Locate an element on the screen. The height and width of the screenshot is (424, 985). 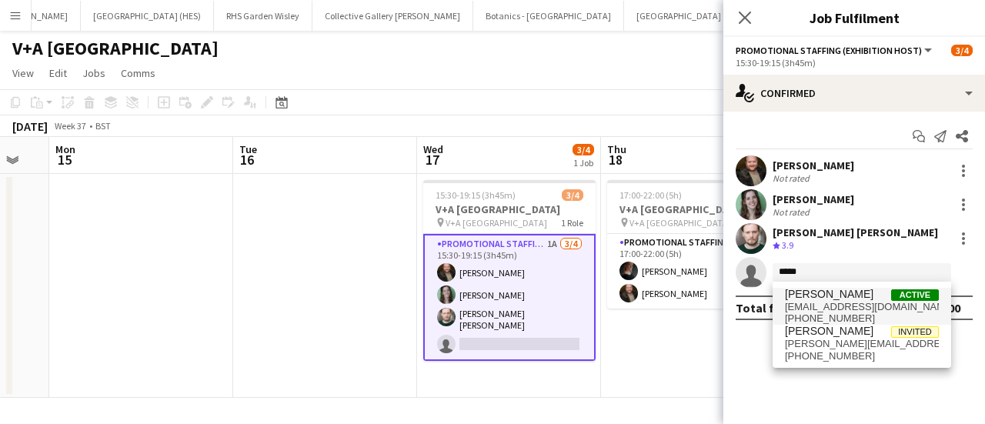
span: 17 is located at coordinates (432, 159).